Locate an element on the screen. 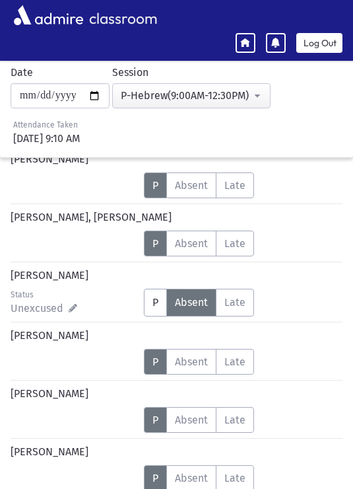  label: Session is located at coordinates (130, 73).